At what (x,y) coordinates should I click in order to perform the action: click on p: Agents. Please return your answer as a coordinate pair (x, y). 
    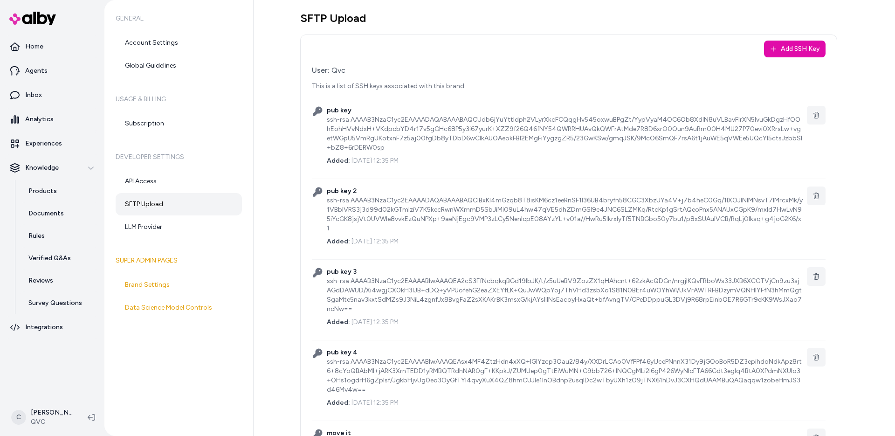
    Looking at the image, I should click on (36, 71).